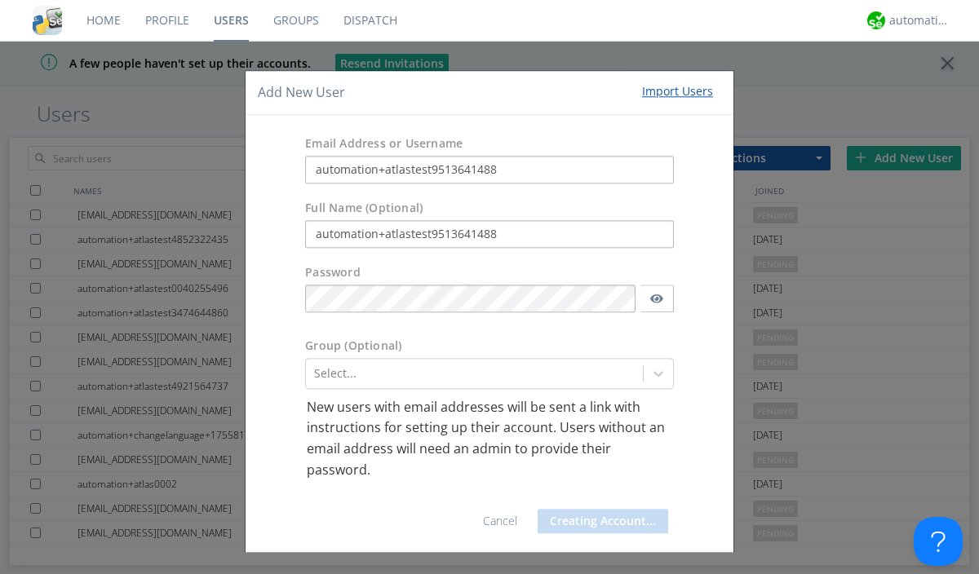 The height and width of the screenshot is (574, 979). What do you see at coordinates (353, 346) in the screenshot?
I see `label: Group (Optional)` at bounding box center [353, 346].